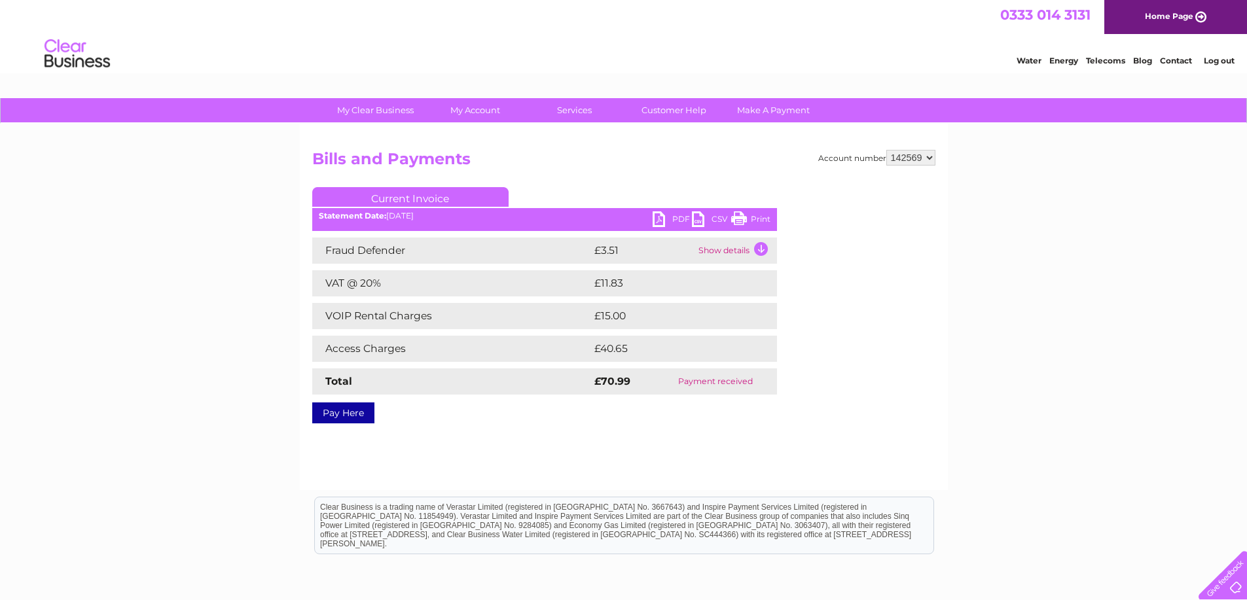 The image size is (1247, 600). I want to click on td: Payment received, so click(715, 382).